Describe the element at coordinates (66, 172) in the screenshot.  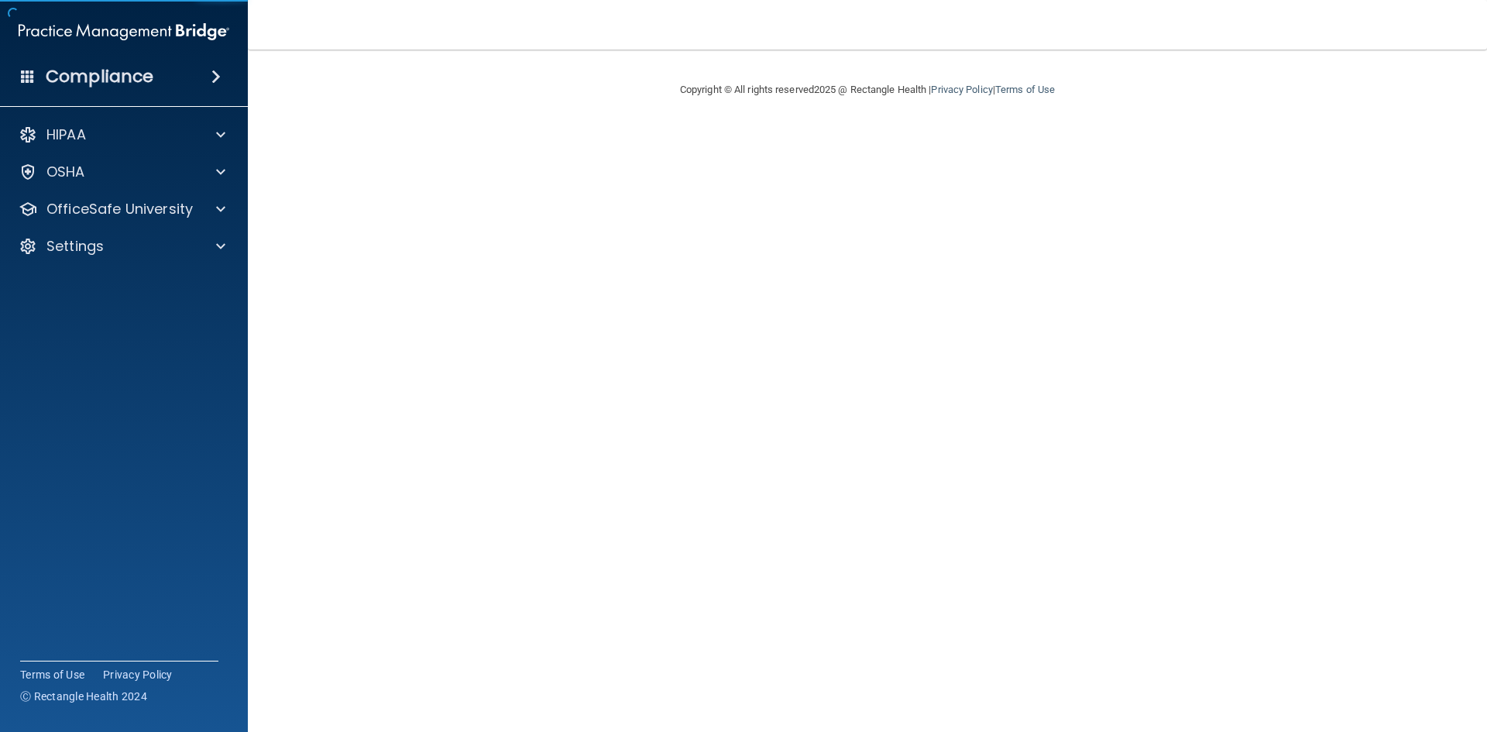
I see `p: OSHA` at that location.